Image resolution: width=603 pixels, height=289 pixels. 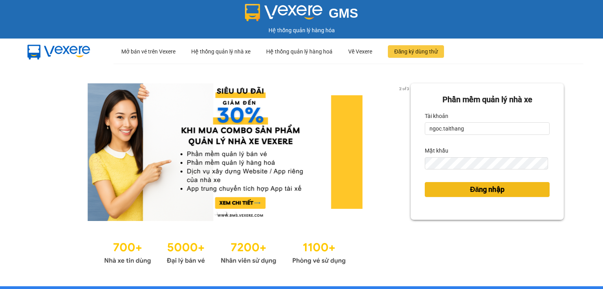 What do you see at coordinates (487, 128) in the screenshot?
I see `input: Tài khoản` at bounding box center [487, 128].